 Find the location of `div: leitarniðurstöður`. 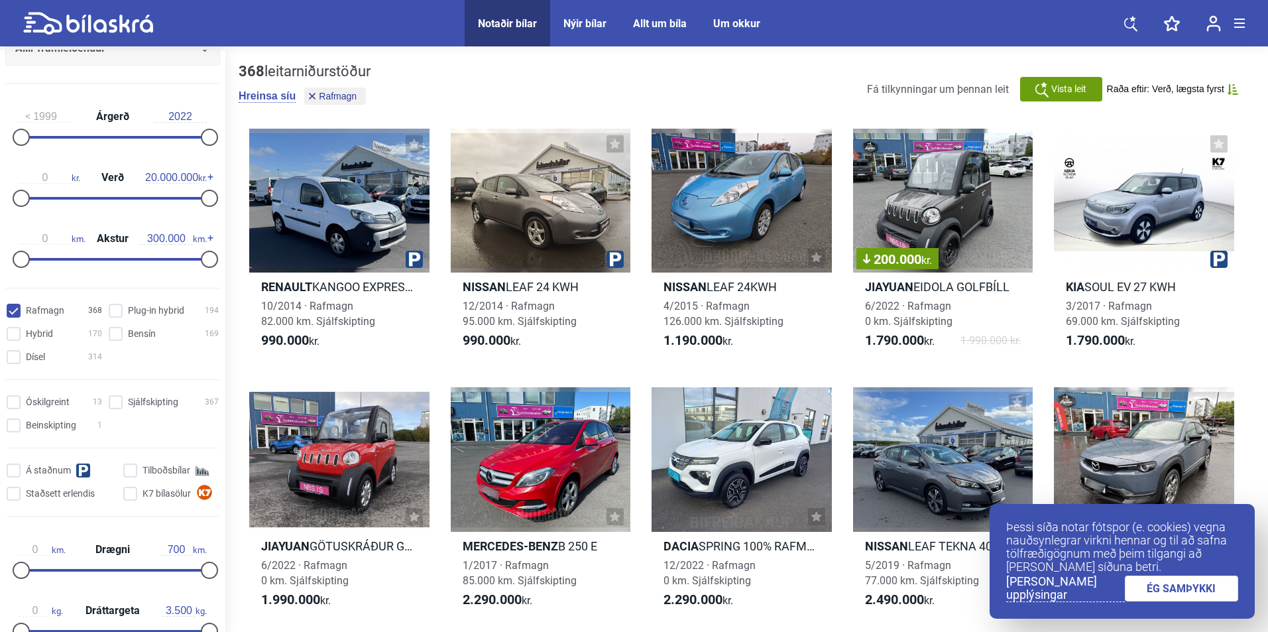

div: leitarniðurstöður is located at coordinates (304, 72).